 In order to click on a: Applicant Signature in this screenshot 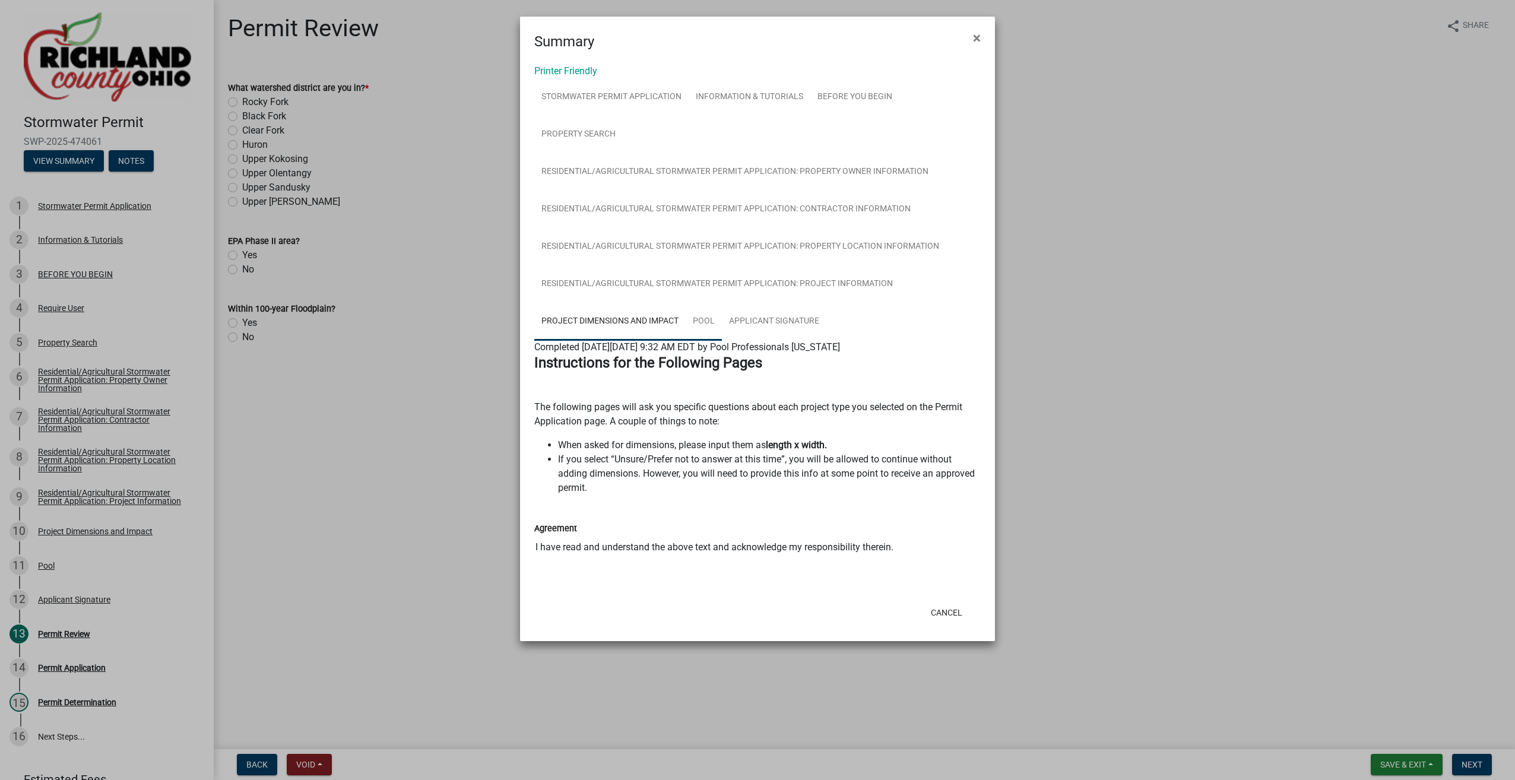, I will do `click(774, 322)`.